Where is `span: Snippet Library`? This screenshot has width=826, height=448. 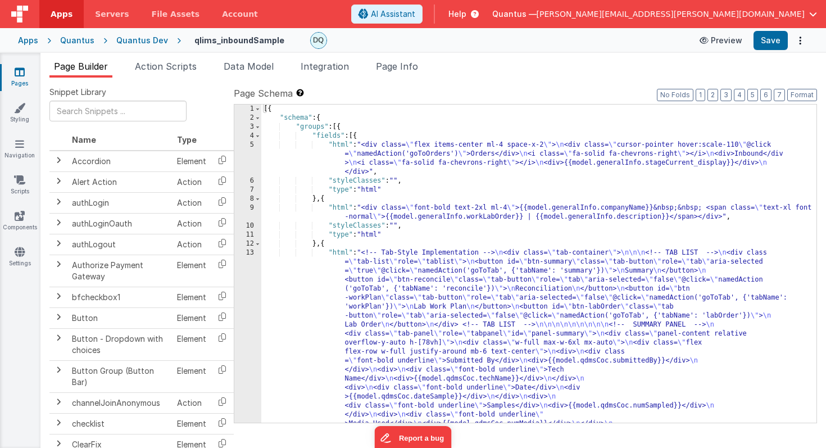
span: Snippet Library is located at coordinates (78, 92).